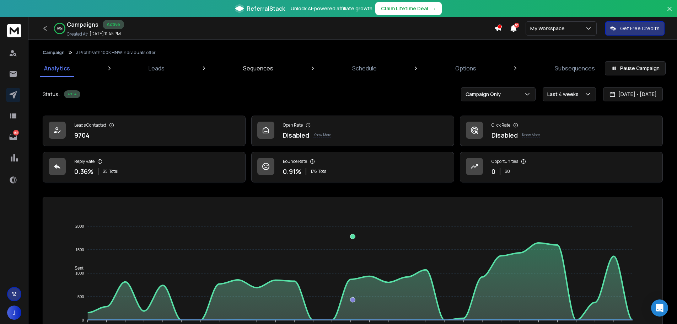 The image size is (677, 324). Describe the element at coordinates (634, 28) in the screenshot. I see `button: Get Free Credits` at that location.